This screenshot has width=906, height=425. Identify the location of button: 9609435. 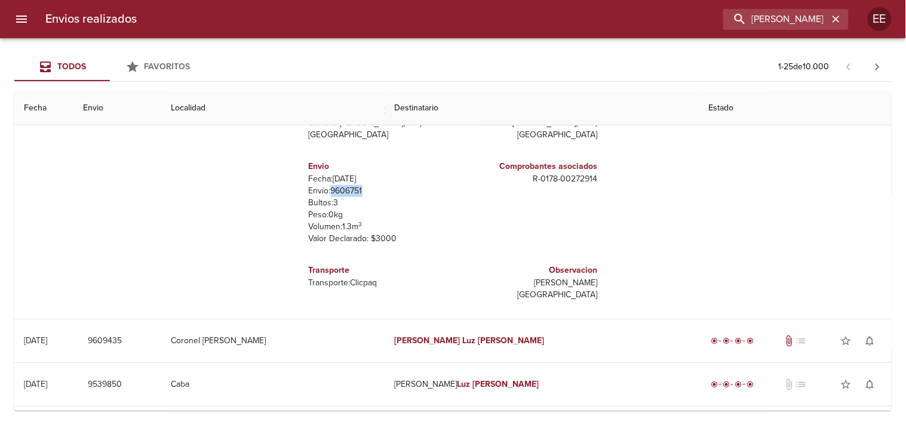
(105, 341).